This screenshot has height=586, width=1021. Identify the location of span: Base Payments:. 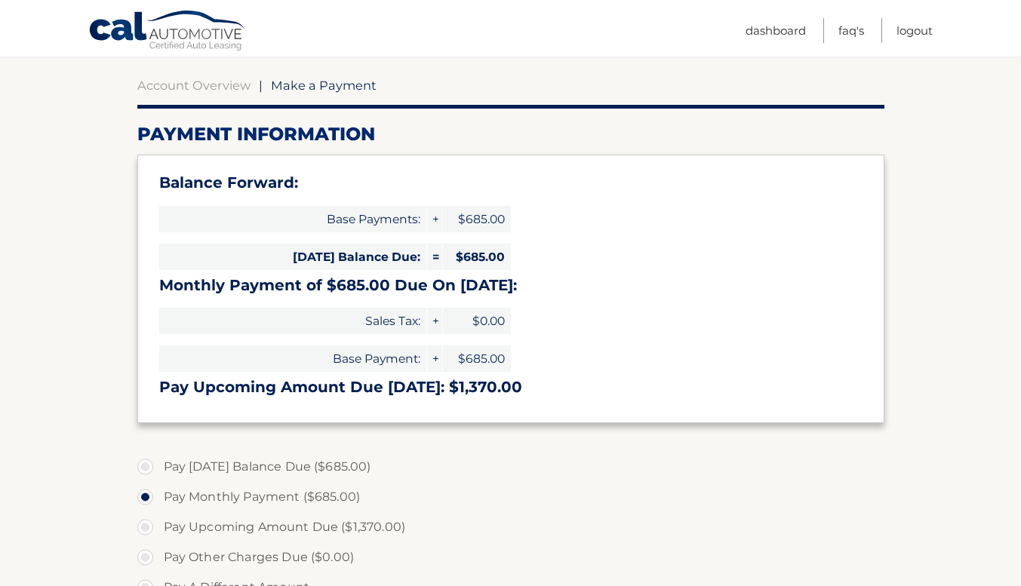
(293, 219).